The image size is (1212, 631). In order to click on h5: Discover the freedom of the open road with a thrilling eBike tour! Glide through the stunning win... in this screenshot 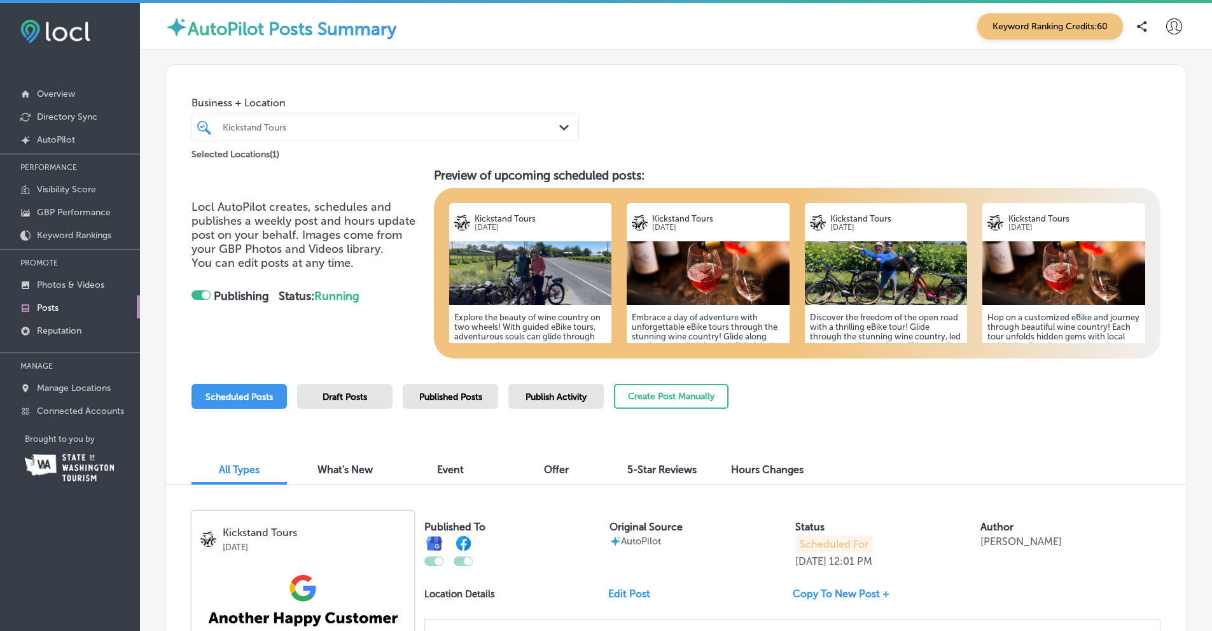, I will do `click(886, 365)`.